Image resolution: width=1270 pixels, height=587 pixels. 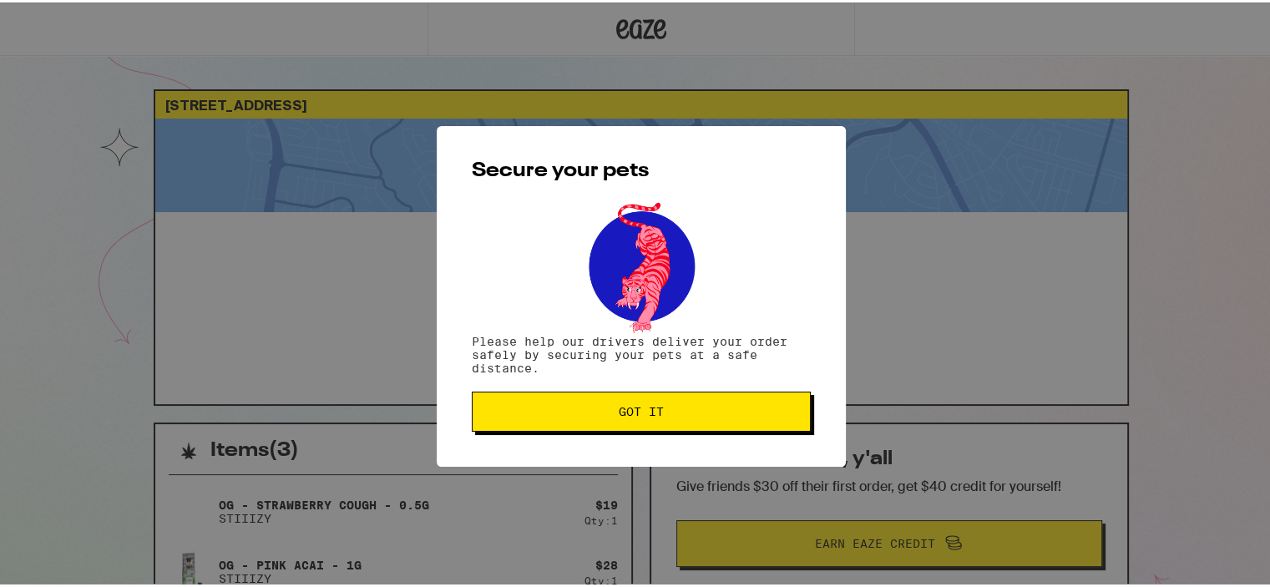 I want to click on span: Hi. Need any help?, so click(x=65, y=18).